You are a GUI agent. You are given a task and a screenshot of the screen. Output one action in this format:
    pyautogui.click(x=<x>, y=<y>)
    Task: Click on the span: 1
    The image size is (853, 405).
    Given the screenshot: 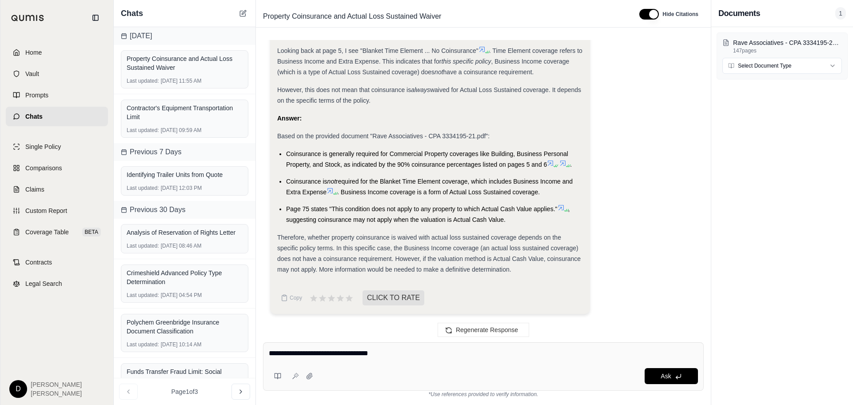 What is the action you would take?
    pyautogui.click(x=840, y=13)
    